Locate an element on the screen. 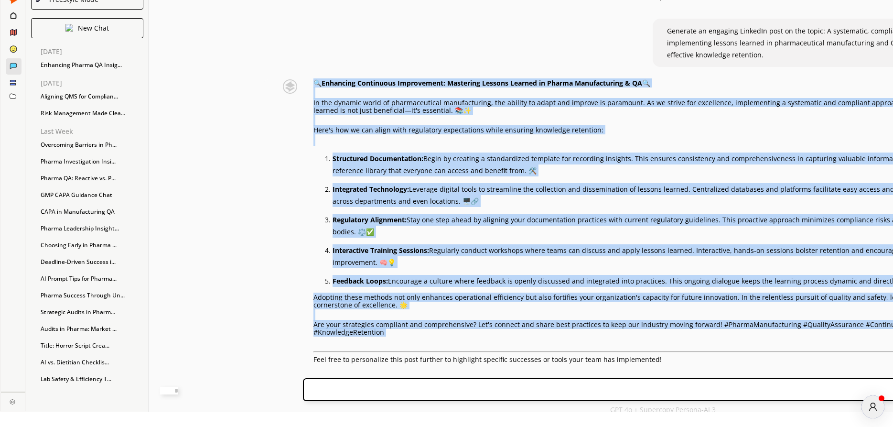  div: Pharma QA: Reactive vs. P... is located at coordinates (92, 178).